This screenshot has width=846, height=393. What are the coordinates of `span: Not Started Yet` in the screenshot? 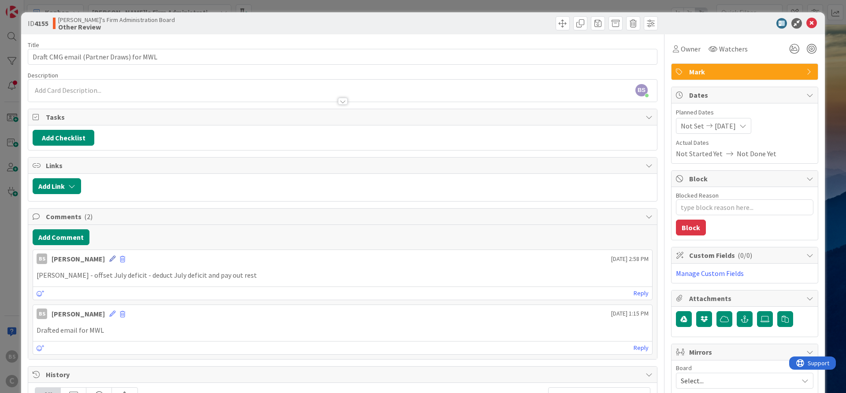 It's located at (699, 154).